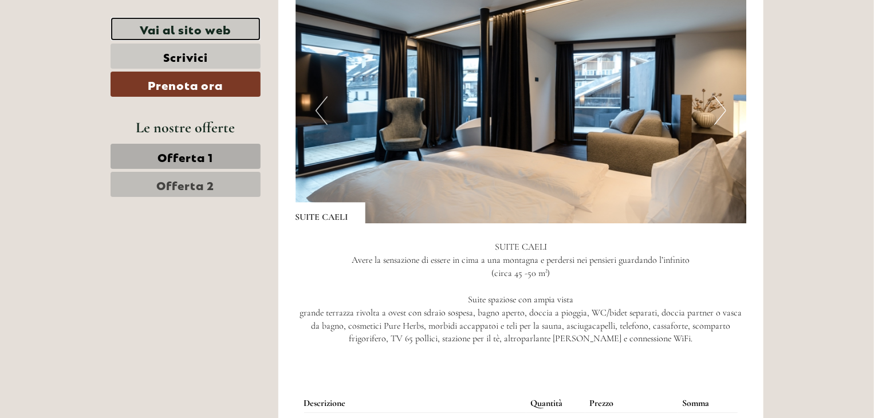 The image size is (874, 418). What do you see at coordinates (321, 111) in the screenshot?
I see `button: Previous` at bounding box center [321, 111].